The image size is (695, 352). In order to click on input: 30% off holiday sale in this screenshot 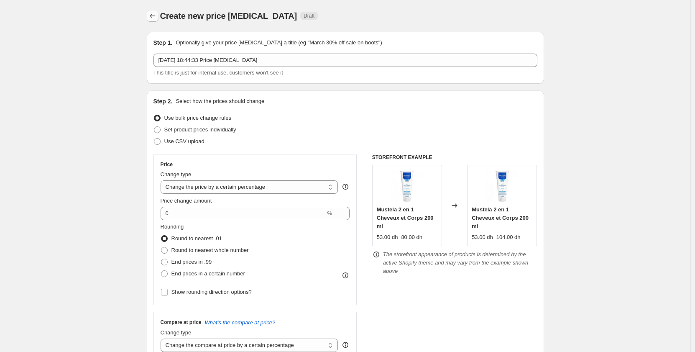, I will do `click(345, 60)`.